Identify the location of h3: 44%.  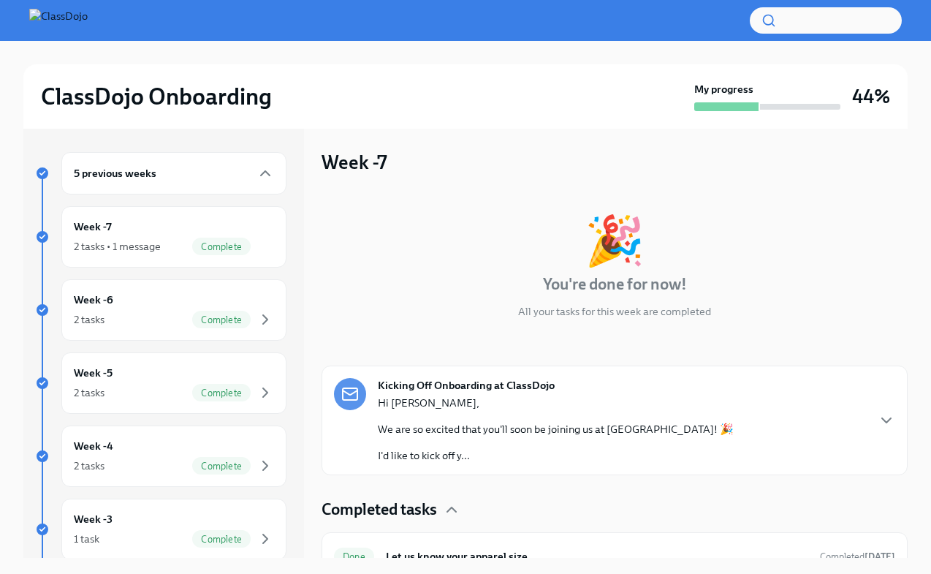
(871, 96).